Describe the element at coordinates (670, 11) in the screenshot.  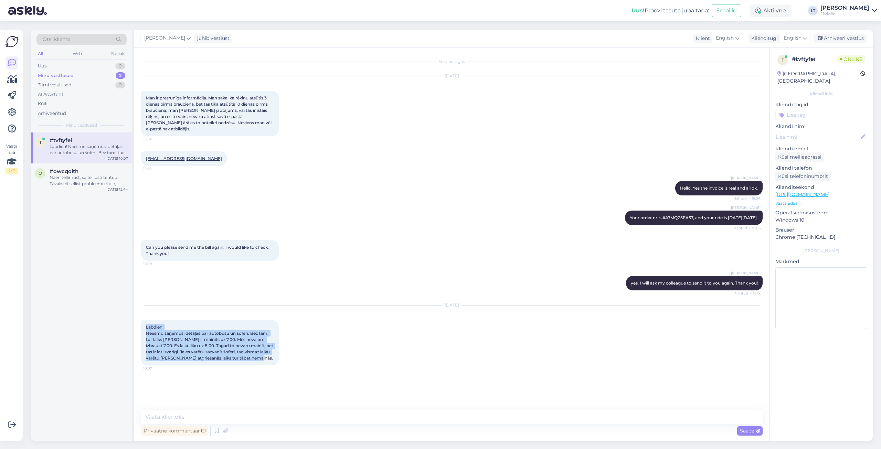
I see `div: Proovi tasuta juba täna:` at that location.